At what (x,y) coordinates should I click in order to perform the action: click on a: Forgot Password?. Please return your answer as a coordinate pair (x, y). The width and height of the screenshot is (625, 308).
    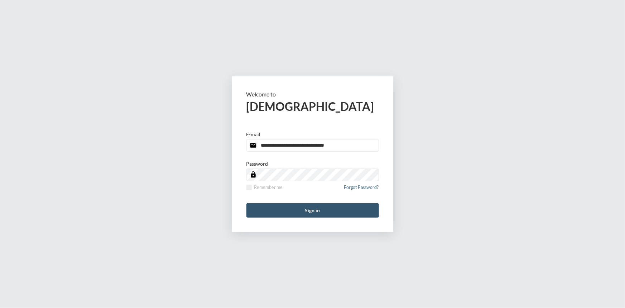
    Looking at the image, I should click on (361, 189).